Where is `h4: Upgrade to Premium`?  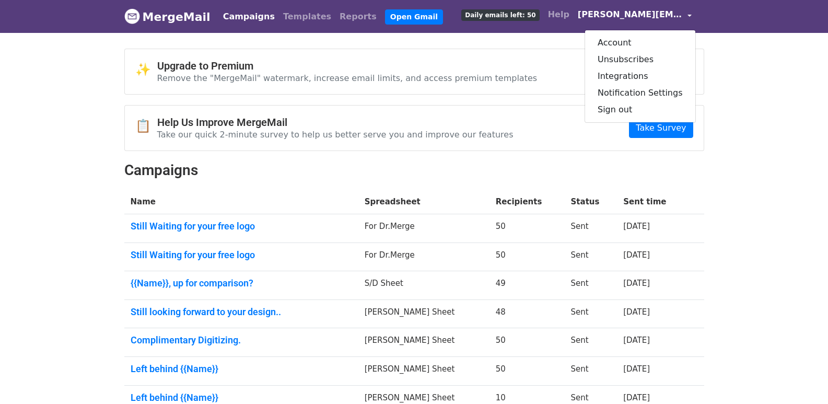
h4: Upgrade to Premium is located at coordinates (347, 66).